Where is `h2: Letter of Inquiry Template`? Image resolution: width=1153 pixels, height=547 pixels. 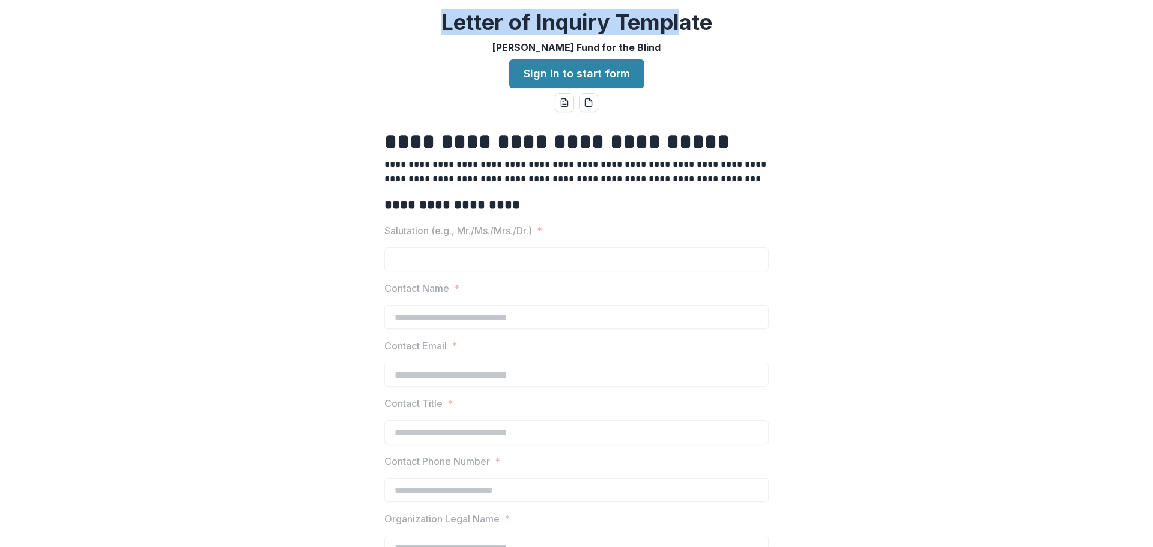
h2: Letter of Inquiry Template is located at coordinates (576, 22).